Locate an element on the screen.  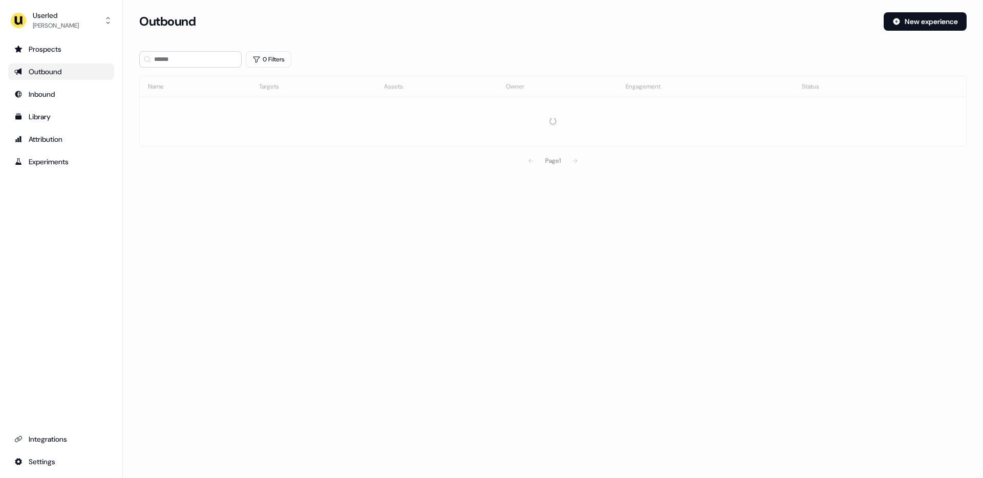
div: Experiments is located at coordinates (61, 162).